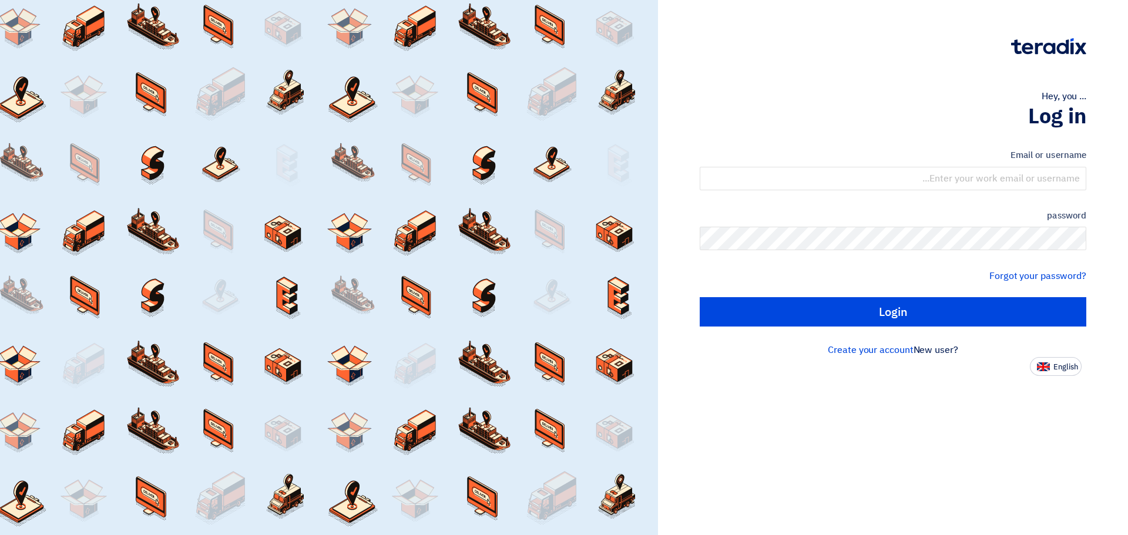  What do you see at coordinates (1038, 276) in the screenshot?
I see `a: Forgot your password?` at bounding box center [1038, 276].